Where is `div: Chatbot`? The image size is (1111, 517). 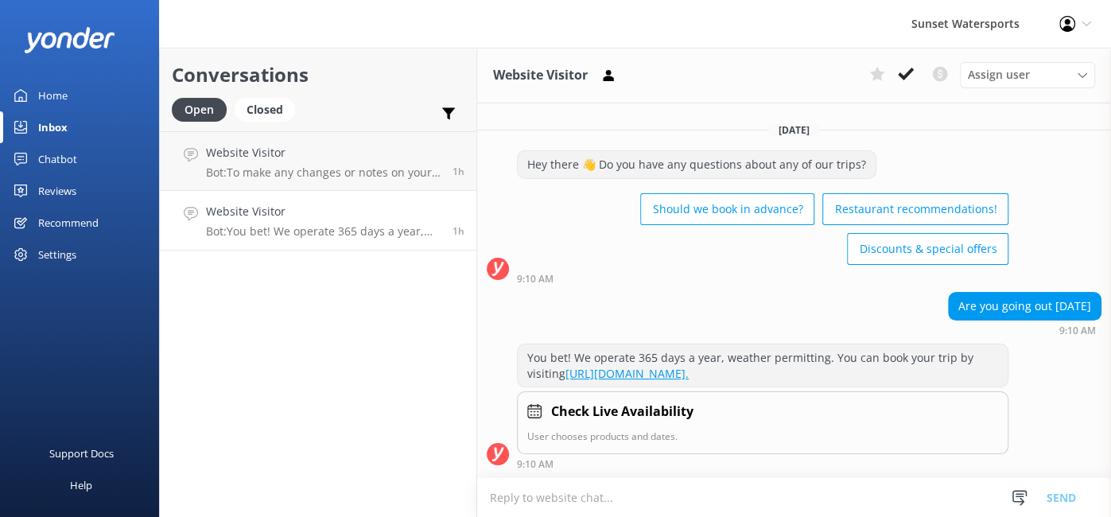 div: Chatbot is located at coordinates (57, 159).